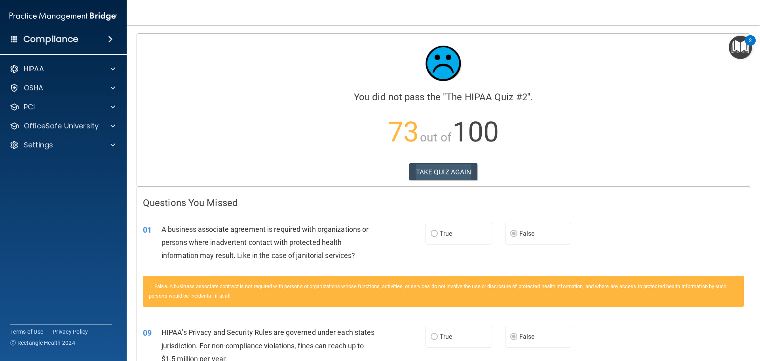 This screenshot has width=760, height=361. What do you see at coordinates (63, 16) in the screenshot?
I see `img: PMB logo` at bounding box center [63, 16].